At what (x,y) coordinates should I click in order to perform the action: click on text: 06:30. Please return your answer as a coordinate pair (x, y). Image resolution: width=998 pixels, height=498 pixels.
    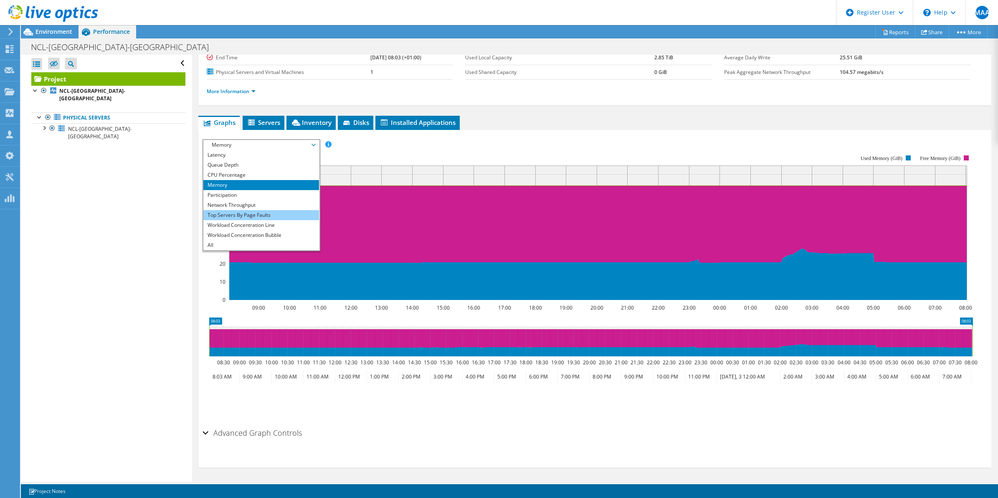
    Looking at the image, I should click on (923, 362).